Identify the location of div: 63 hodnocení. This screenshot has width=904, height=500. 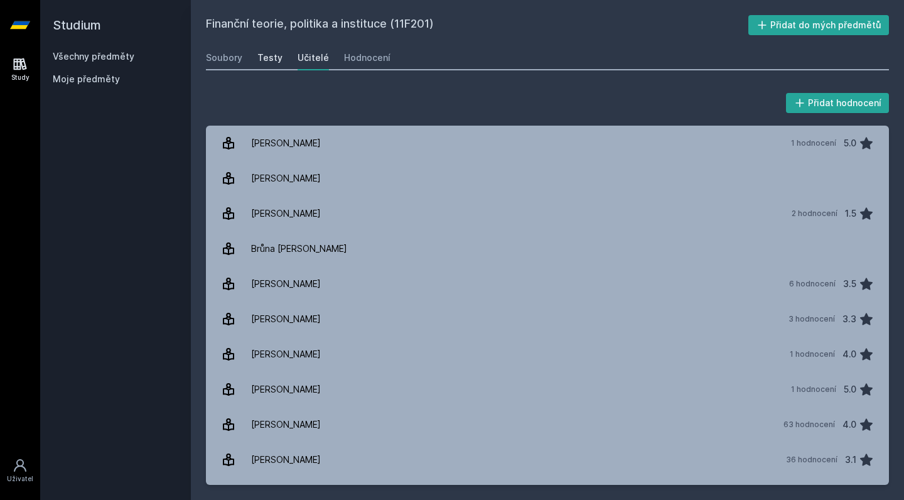
(809, 424).